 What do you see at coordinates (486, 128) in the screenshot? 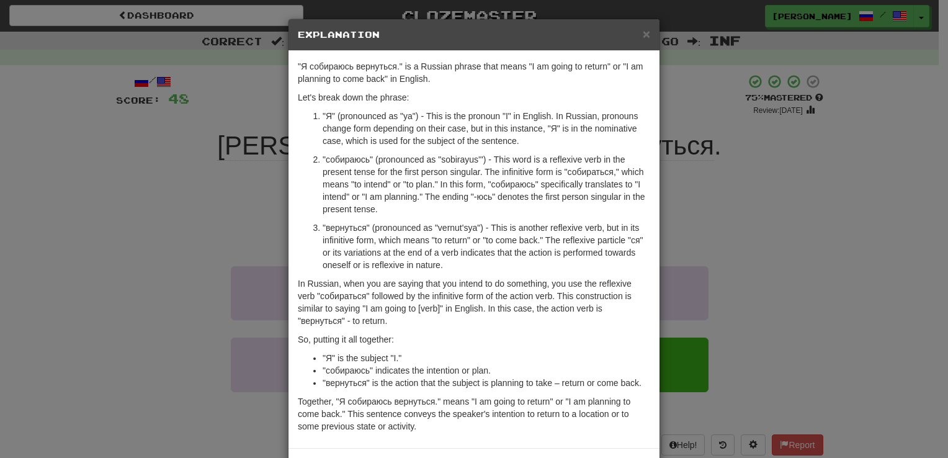
I see `p: "Я" (pronounced as "ya") - This is the pronoun "I" in English. In Russian, pronouns change form d...` at bounding box center [486, 128].